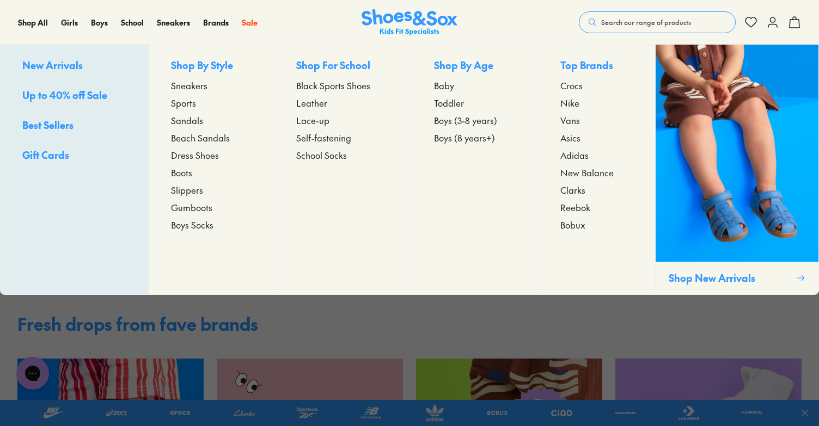 This screenshot has height=426, width=819. What do you see at coordinates (212, 138) in the screenshot?
I see `a: Beach Sandals` at bounding box center [212, 138].